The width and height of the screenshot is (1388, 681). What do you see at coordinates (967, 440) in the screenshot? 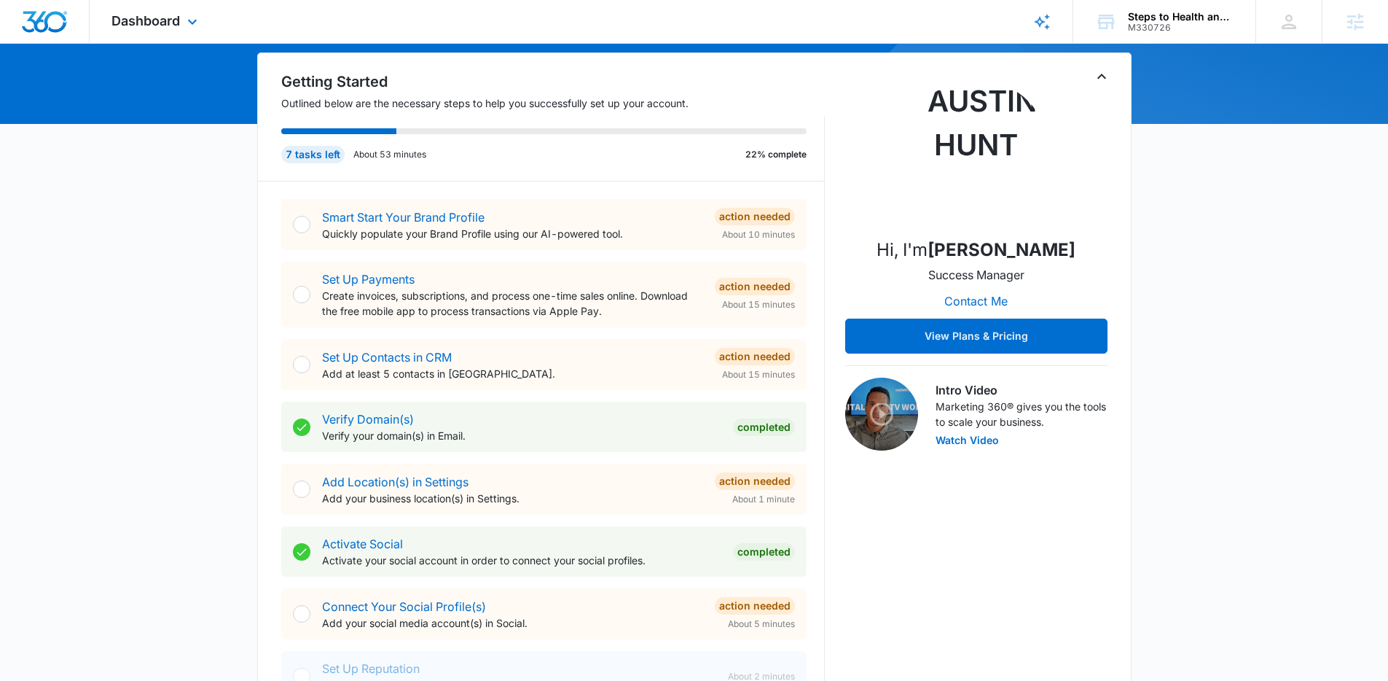
I see `button: Watch Video` at bounding box center [967, 440].